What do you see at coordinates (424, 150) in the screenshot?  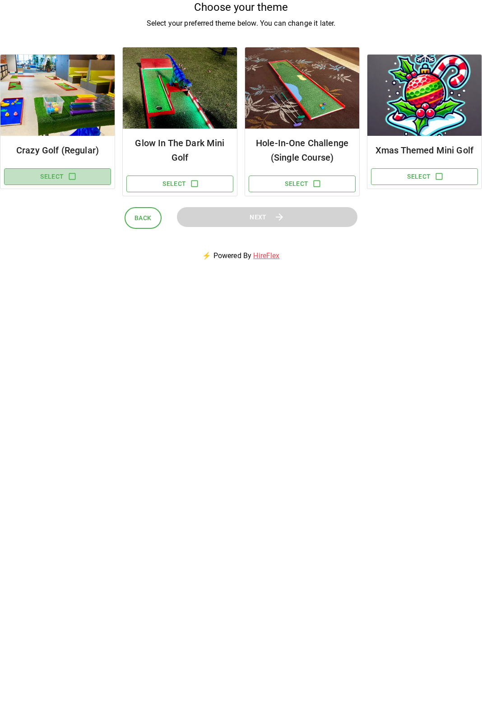 I see `h6: Xmas Themed Mini Golf` at bounding box center [424, 150].